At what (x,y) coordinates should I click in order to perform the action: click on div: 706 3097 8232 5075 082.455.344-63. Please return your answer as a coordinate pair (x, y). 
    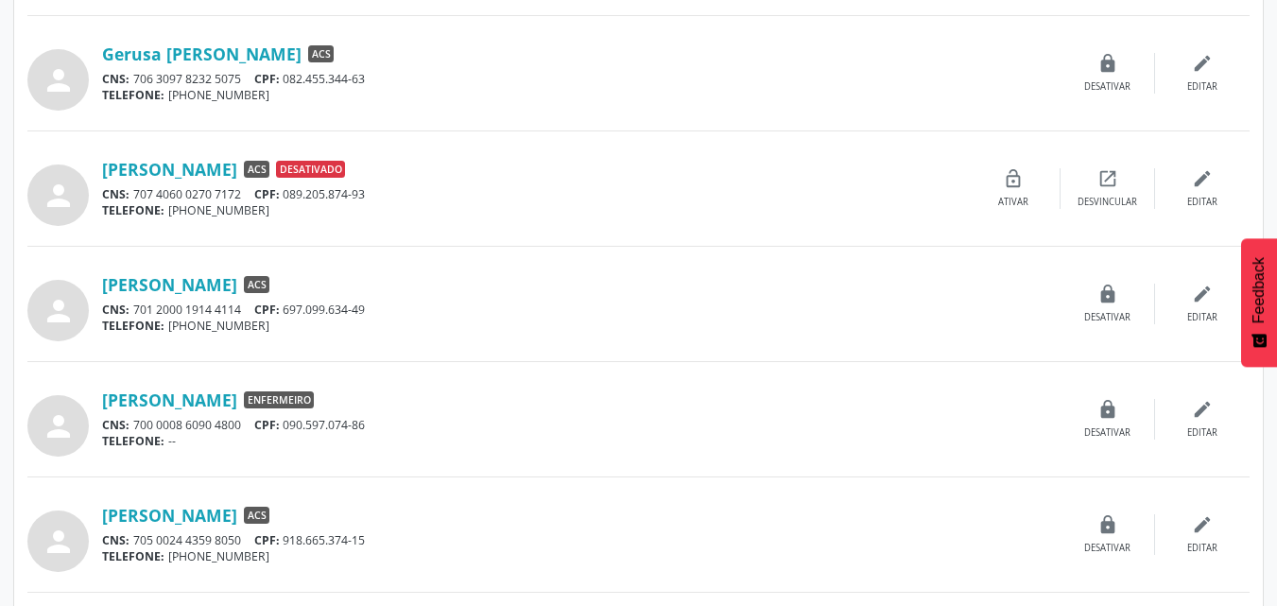
    Looking at the image, I should click on (581, 78).